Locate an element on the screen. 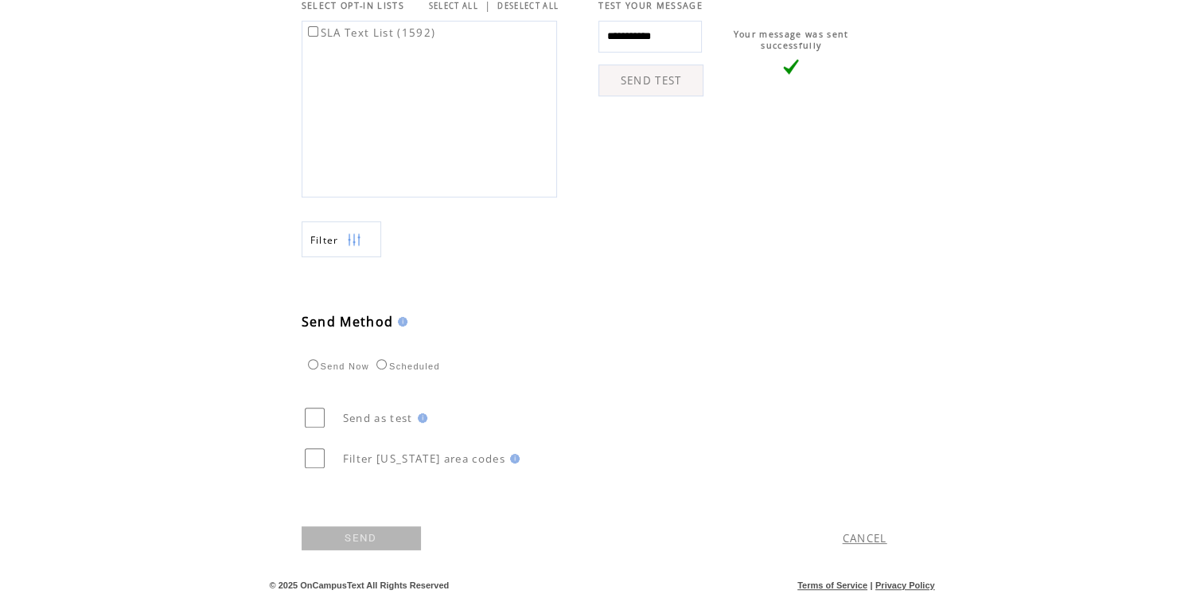 Image resolution: width=1204 pixels, height=594 pixels. span: Show filters is located at coordinates (325, 240).